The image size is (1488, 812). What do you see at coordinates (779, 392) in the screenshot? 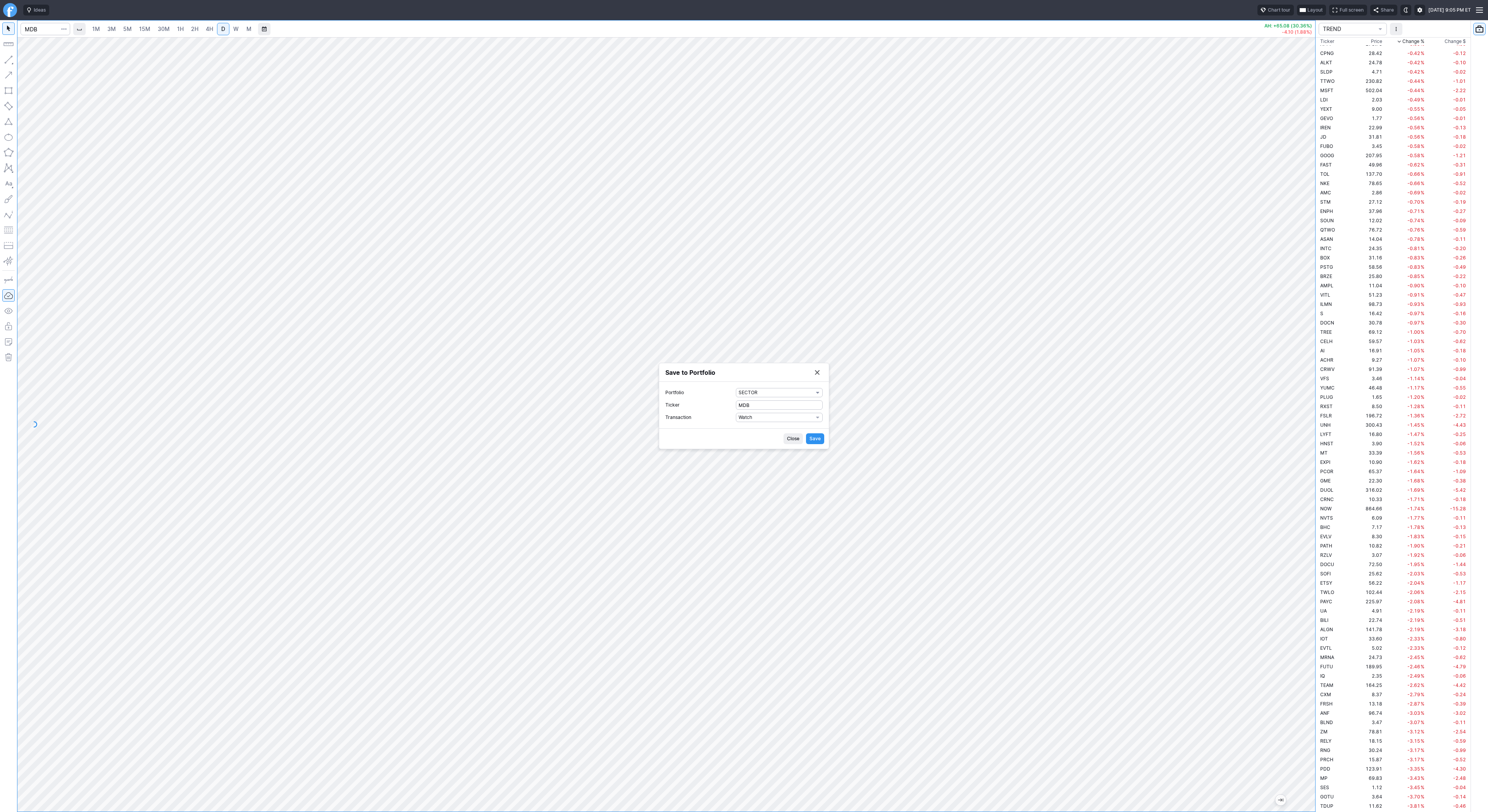
I see `button: Portfolio` at bounding box center [779, 392].